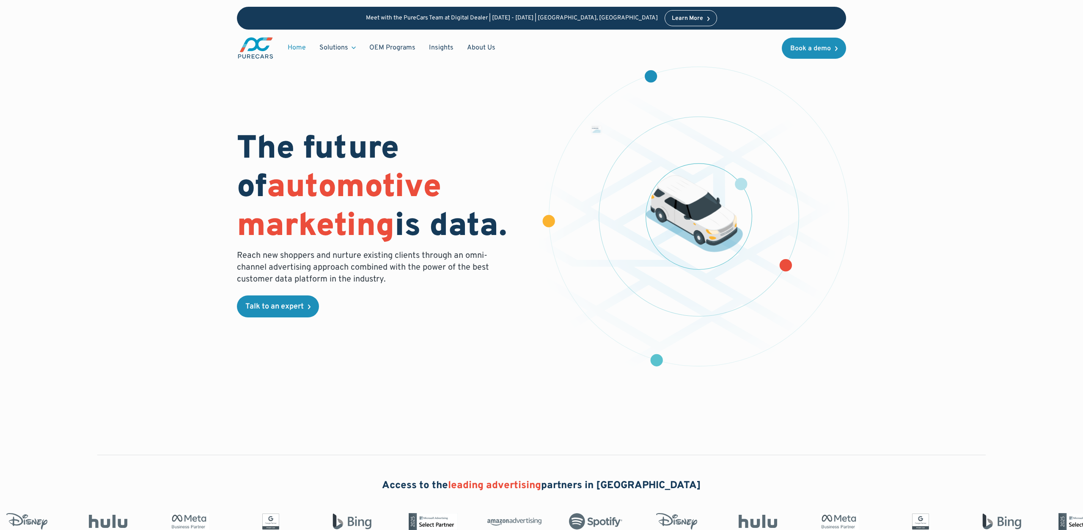 The width and height of the screenshot is (1083, 530). I want to click on a: Talk to an expert, so click(278, 307).